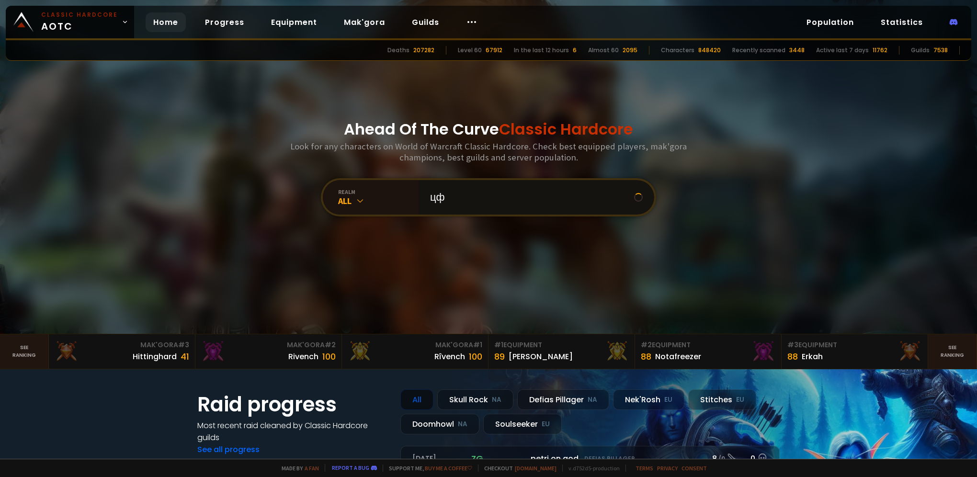  Describe the element at coordinates (365, 22) in the screenshot. I see `a: Mak'gora` at that location.